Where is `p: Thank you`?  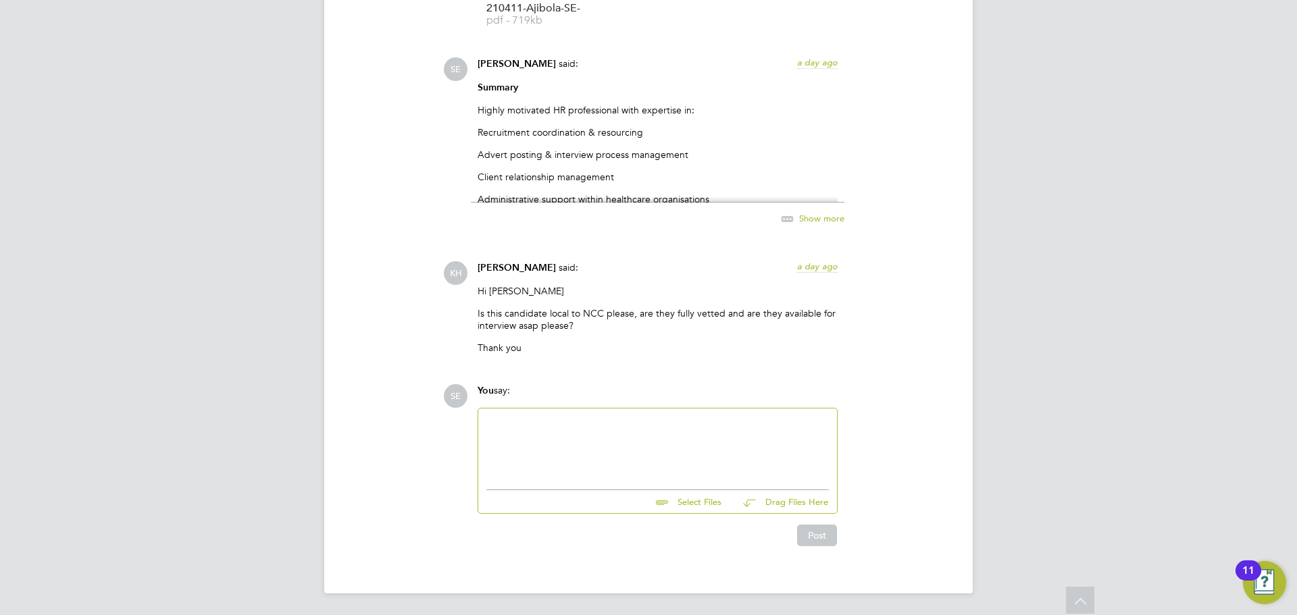 p: Thank you is located at coordinates (657, 348).